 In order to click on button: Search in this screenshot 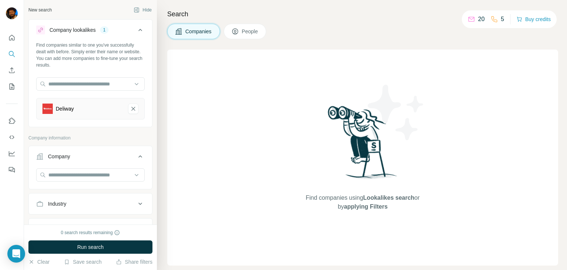, I will do `click(12, 54)`.